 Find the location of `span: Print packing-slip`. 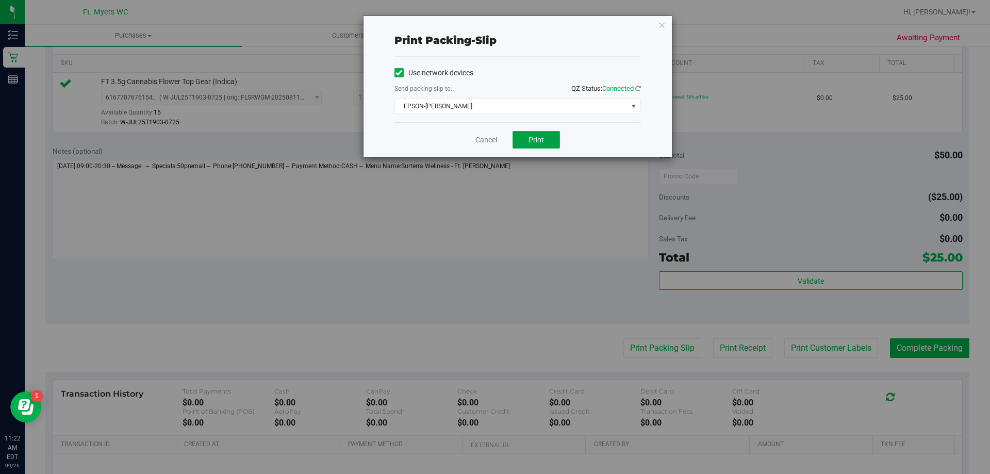

span: Print packing-slip is located at coordinates (446, 40).